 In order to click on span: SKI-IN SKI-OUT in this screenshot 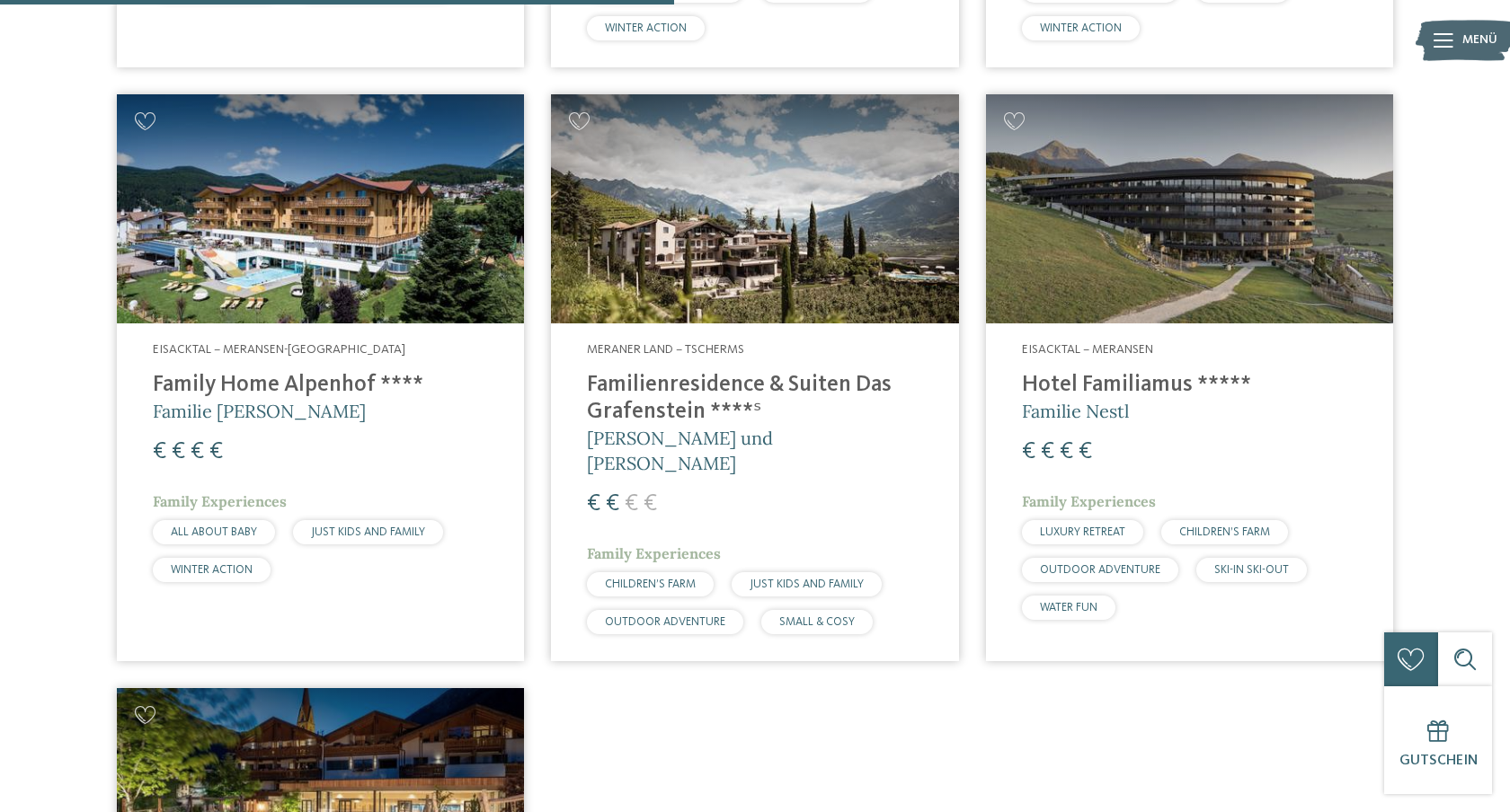, I will do `click(1251, 570)`.